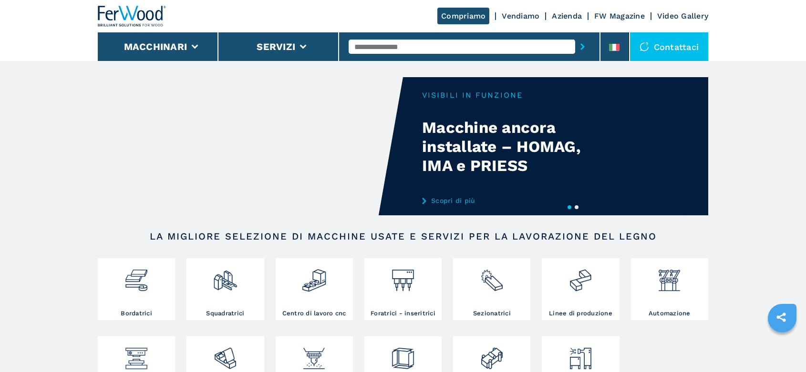  Describe the element at coordinates (314, 314) in the screenshot. I see `h3: Centro di lavoro cnc` at that location.